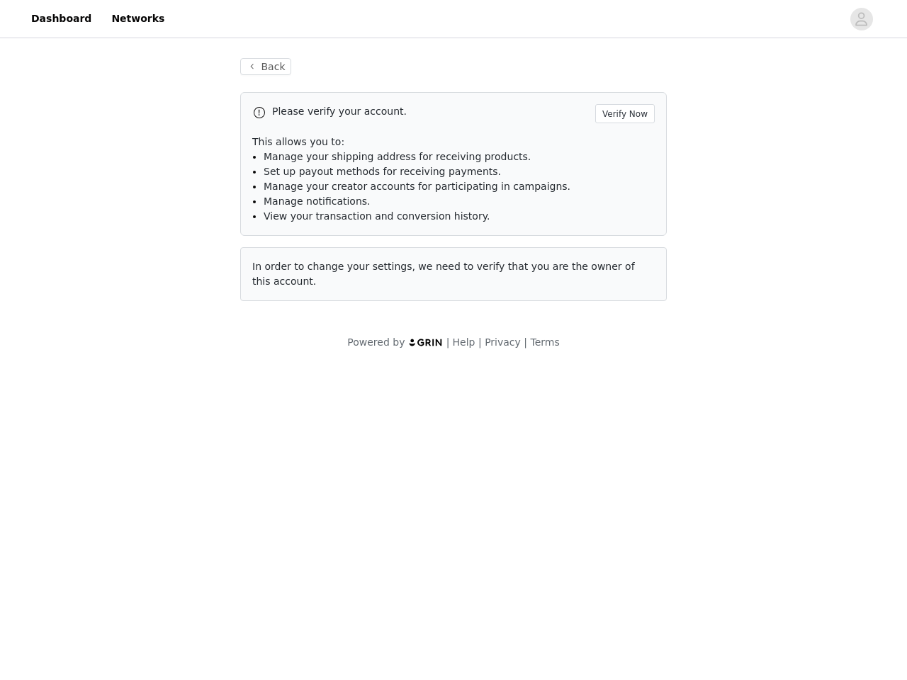 The image size is (907, 680). Describe the element at coordinates (382, 171) in the screenshot. I see `span: Set up payout methods for receiving payments.` at that location.